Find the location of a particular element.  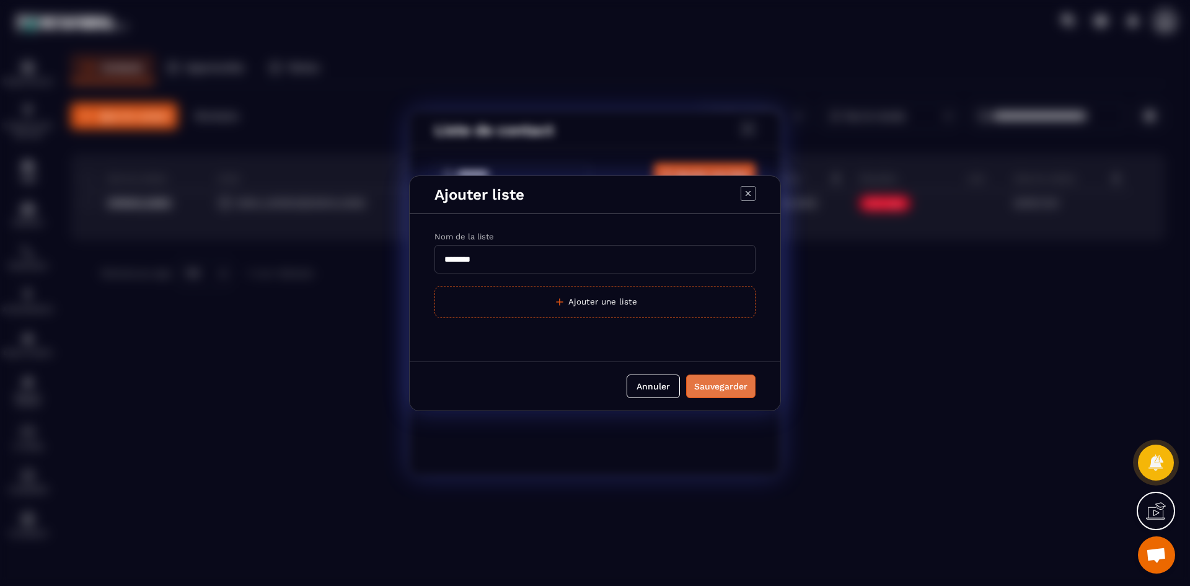

label: Nom de la liste is located at coordinates (464, 236).